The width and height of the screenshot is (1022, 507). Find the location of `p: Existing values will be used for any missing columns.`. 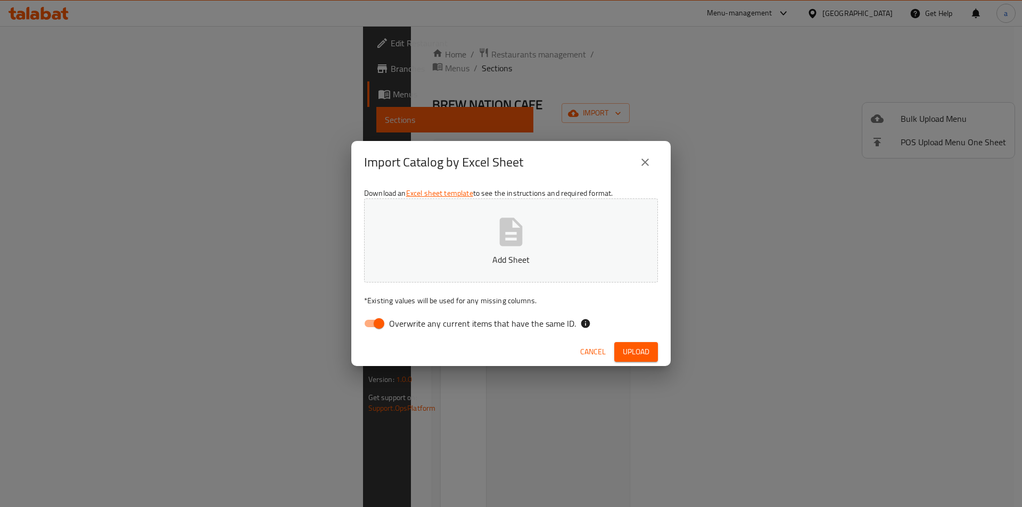

p: Existing values will be used for any missing columns. is located at coordinates (511, 301).